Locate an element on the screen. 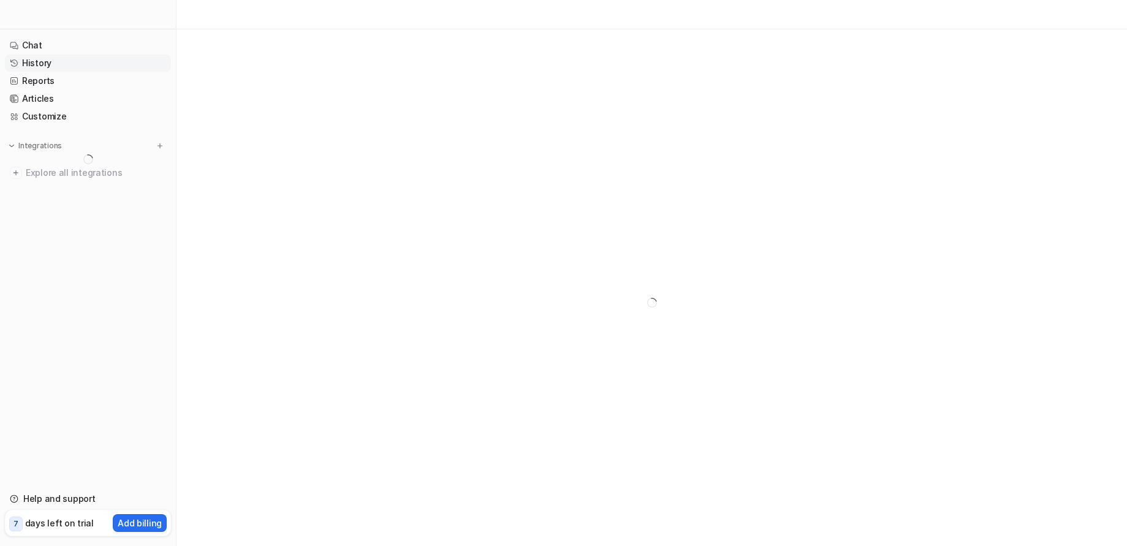  a: Chat is located at coordinates (88, 45).